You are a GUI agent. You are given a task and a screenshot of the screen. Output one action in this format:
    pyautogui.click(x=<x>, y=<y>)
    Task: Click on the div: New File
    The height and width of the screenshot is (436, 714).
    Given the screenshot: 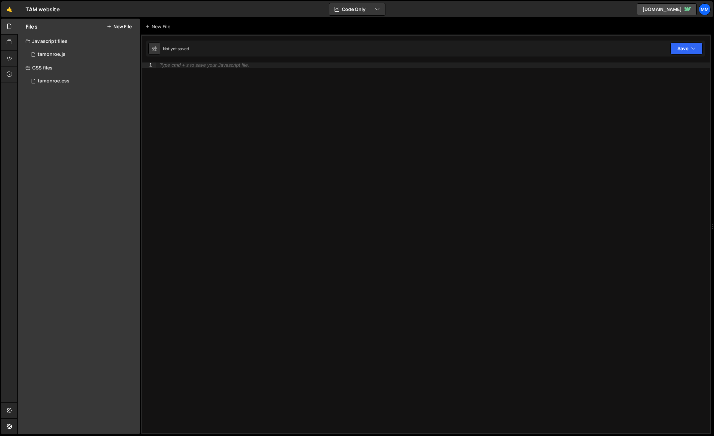 What is the action you would take?
    pyautogui.click(x=159, y=27)
    